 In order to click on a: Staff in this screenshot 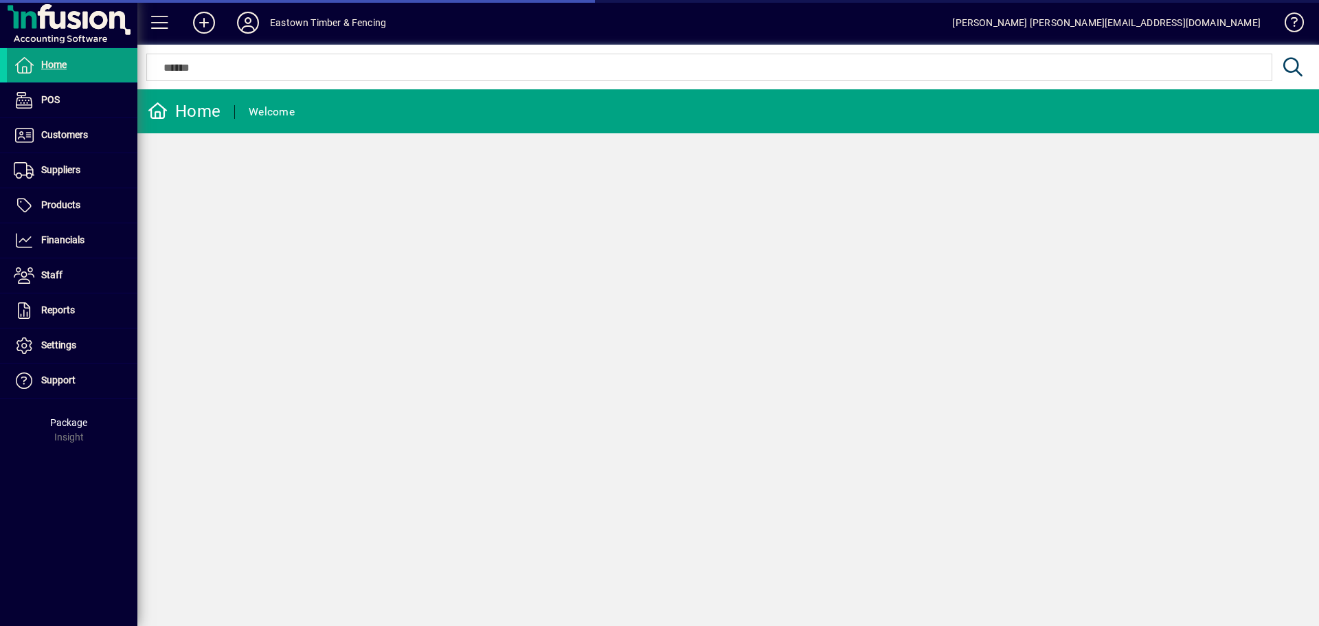, I will do `click(72, 276)`.